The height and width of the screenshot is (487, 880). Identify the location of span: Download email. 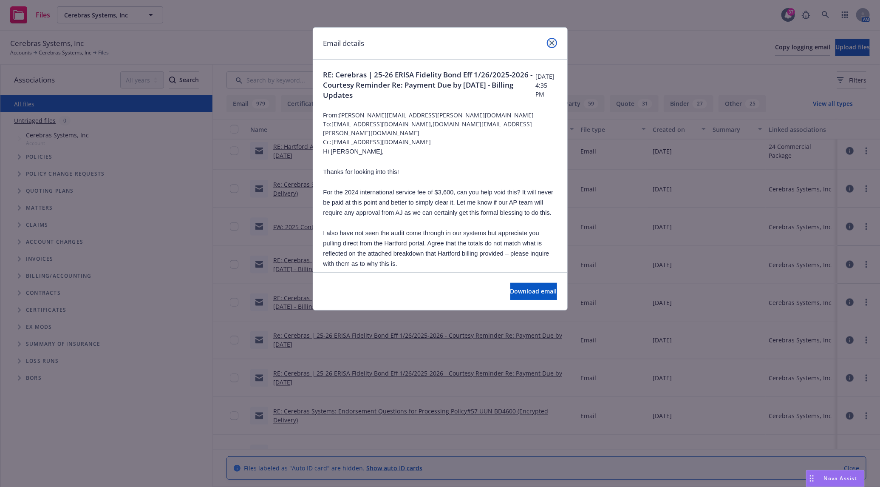
(534, 291).